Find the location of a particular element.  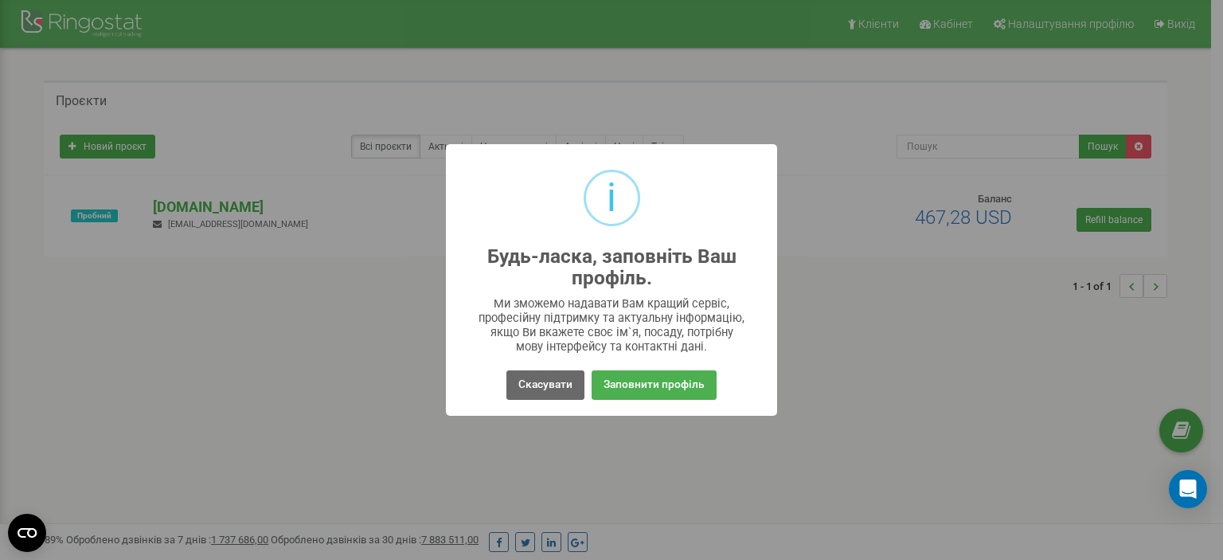

div: Ми зможемо надавати Вам кращий сервіс, професійну підтримку та актуальну інформацію, якщо Ви вкаж... is located at coordinates (611, 325).